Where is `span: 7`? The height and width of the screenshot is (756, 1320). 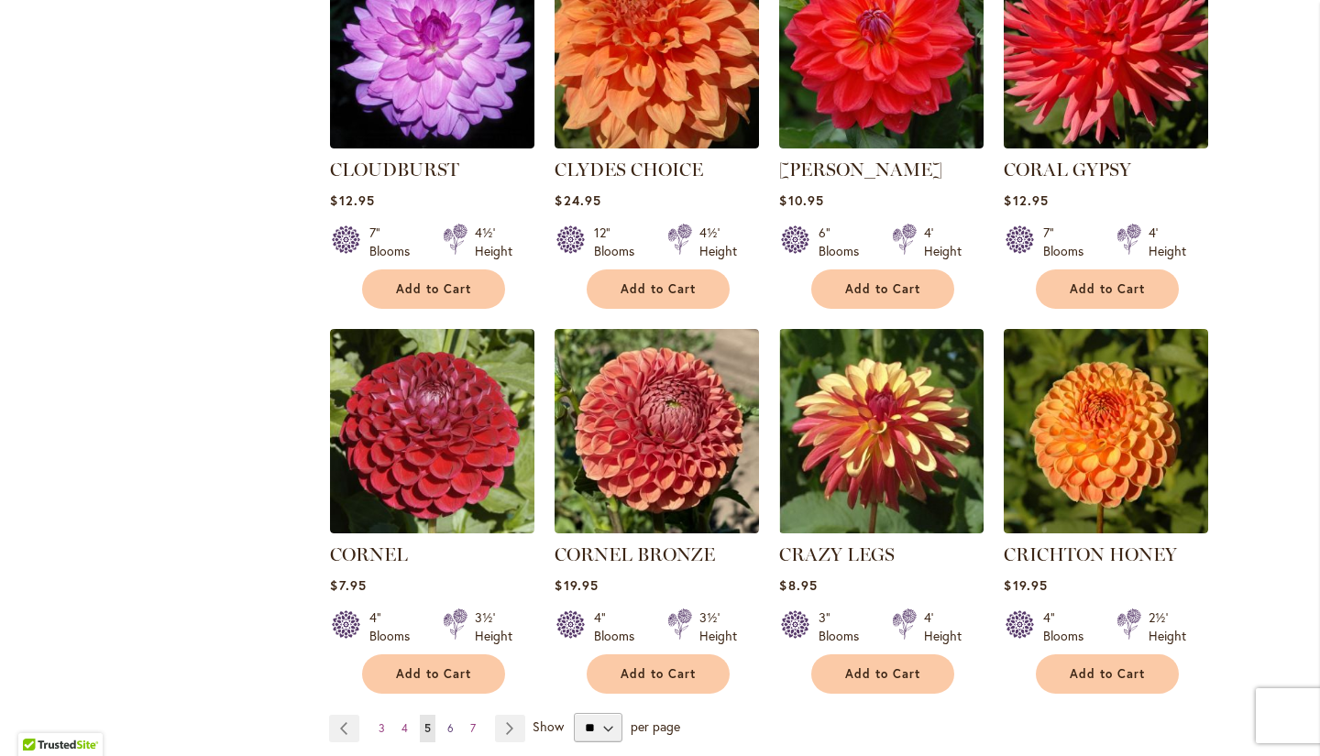
span: 7 is located at coordinates (473, 728).